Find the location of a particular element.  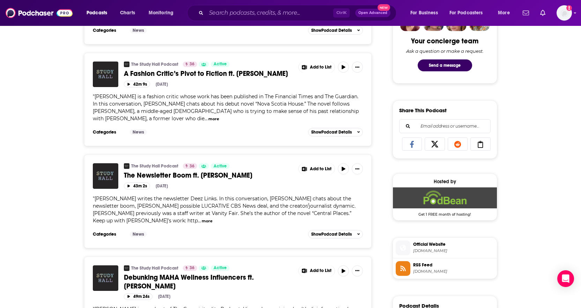

a: 36 is located at coordinates (190, 268).